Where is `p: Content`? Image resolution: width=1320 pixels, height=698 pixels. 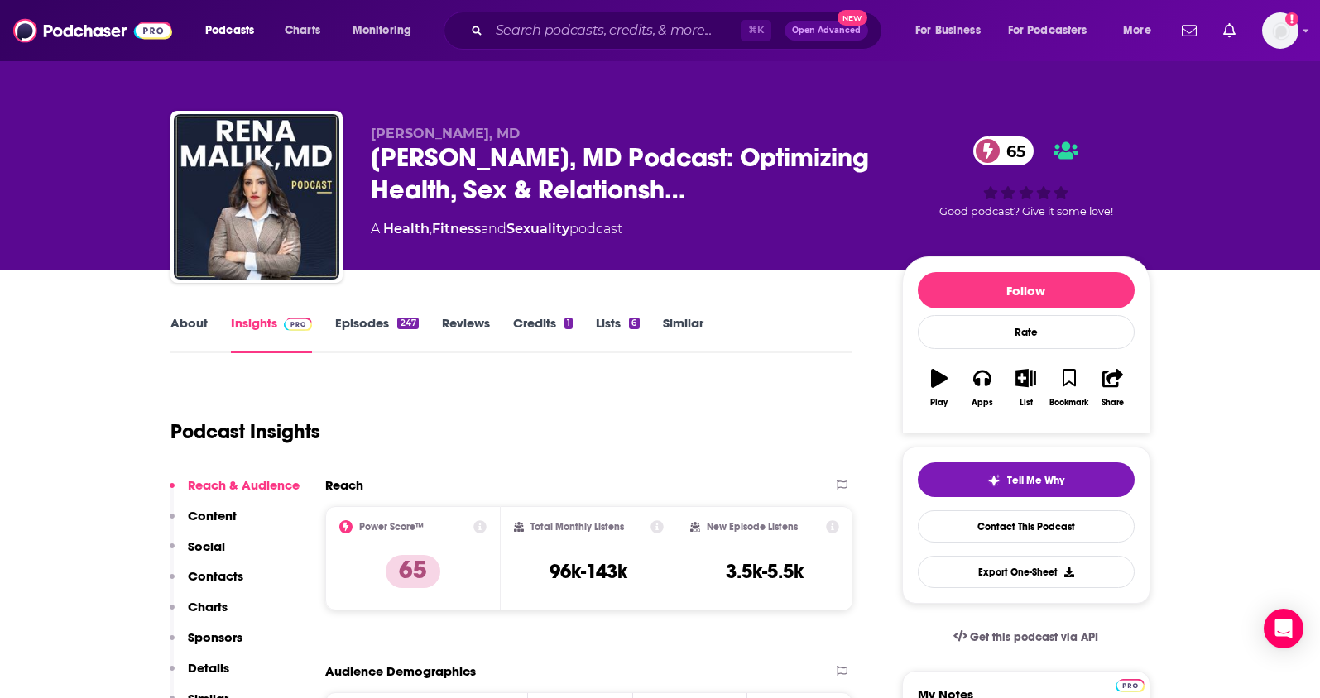
p: Content is located at coordinates (212, 515).